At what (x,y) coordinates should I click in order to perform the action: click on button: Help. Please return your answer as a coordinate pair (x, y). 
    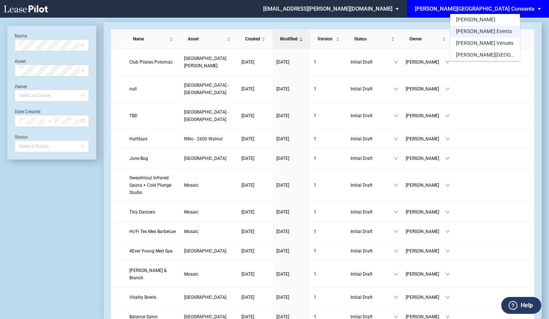
    Looking at the image, I should click on (521, 306).